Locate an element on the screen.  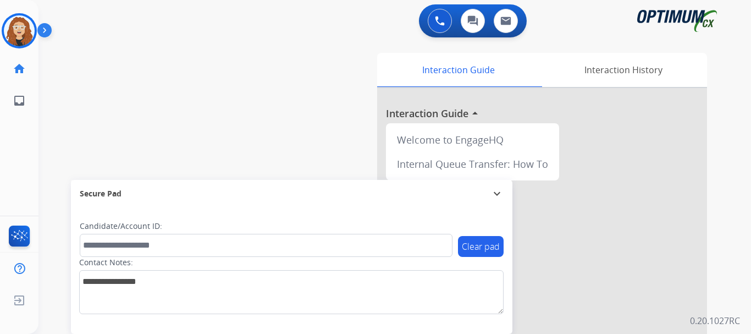
button: Clear pad is located at coordinates (480, 246).